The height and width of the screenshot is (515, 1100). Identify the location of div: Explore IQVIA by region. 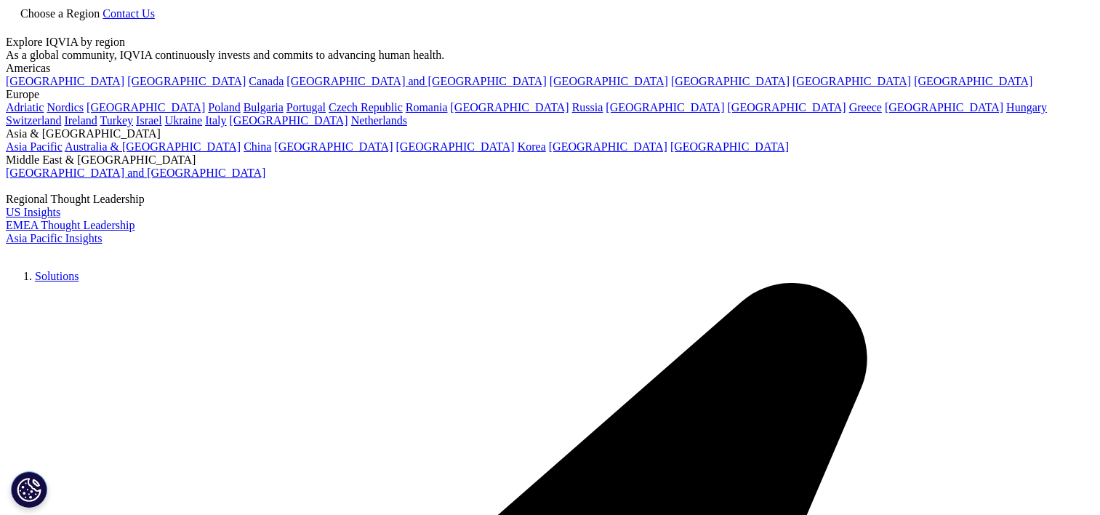
(549, 42).